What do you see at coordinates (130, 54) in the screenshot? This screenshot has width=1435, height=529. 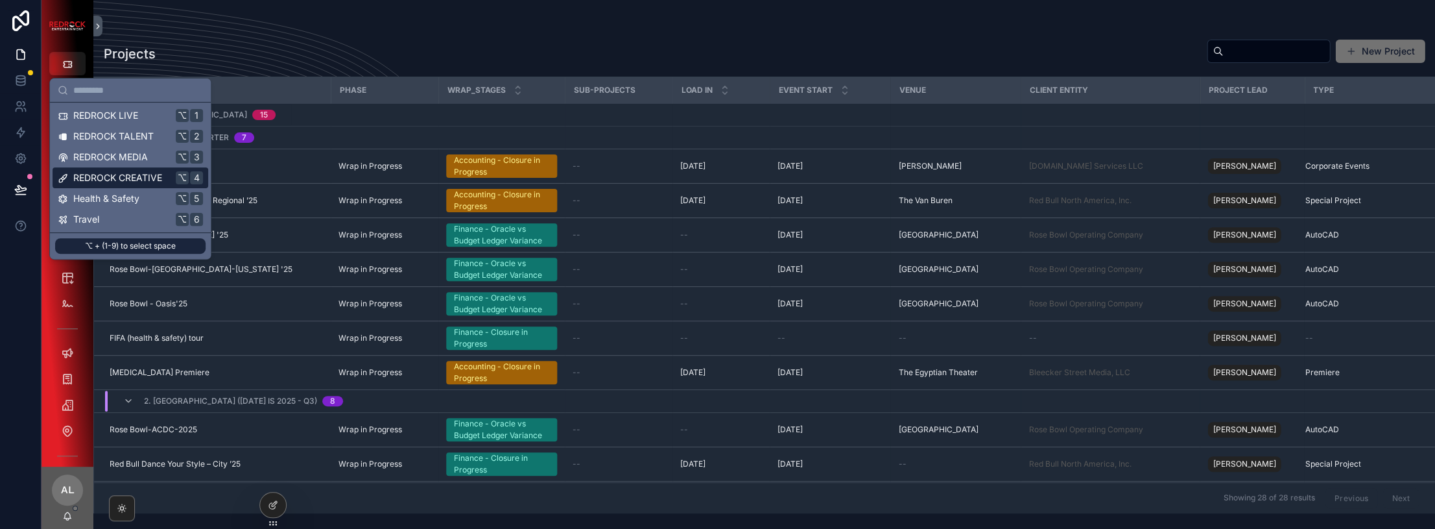 I see `h1: Projects` at bounding box center [130, 54].